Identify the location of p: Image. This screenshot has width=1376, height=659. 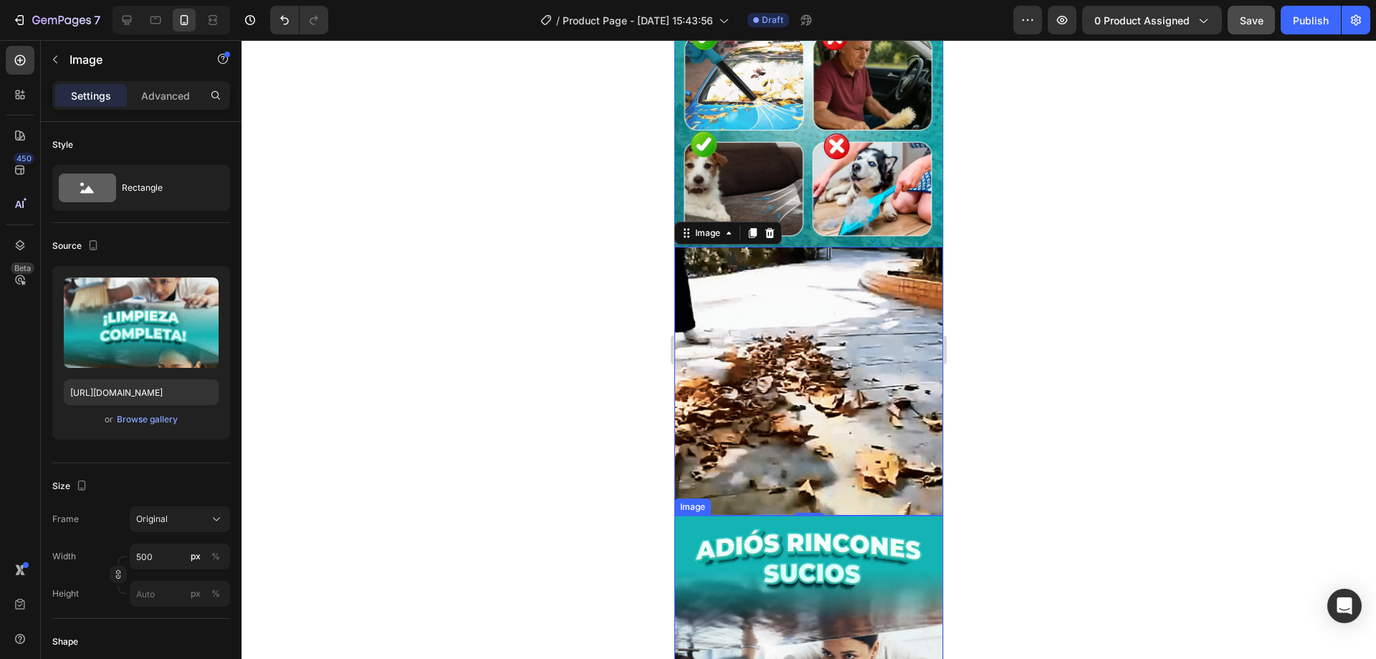
(130, 59).